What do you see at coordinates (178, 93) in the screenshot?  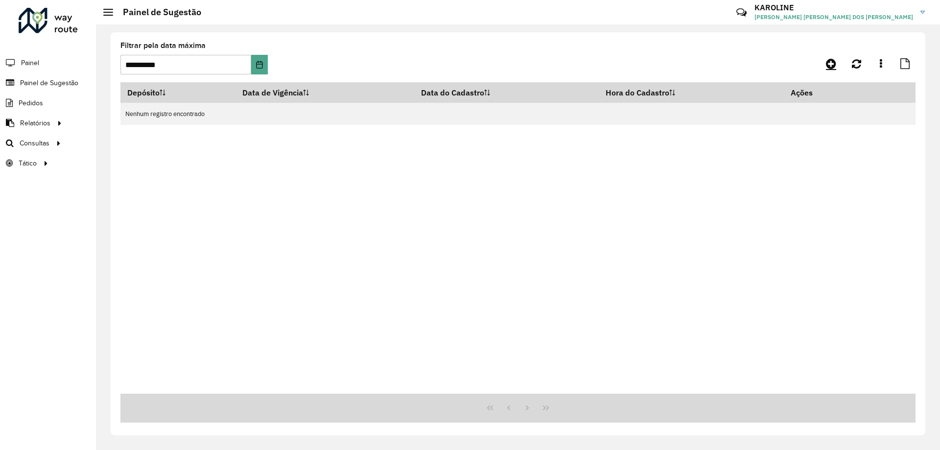 I see `th: Depósito` at bounding box center [178, 93].